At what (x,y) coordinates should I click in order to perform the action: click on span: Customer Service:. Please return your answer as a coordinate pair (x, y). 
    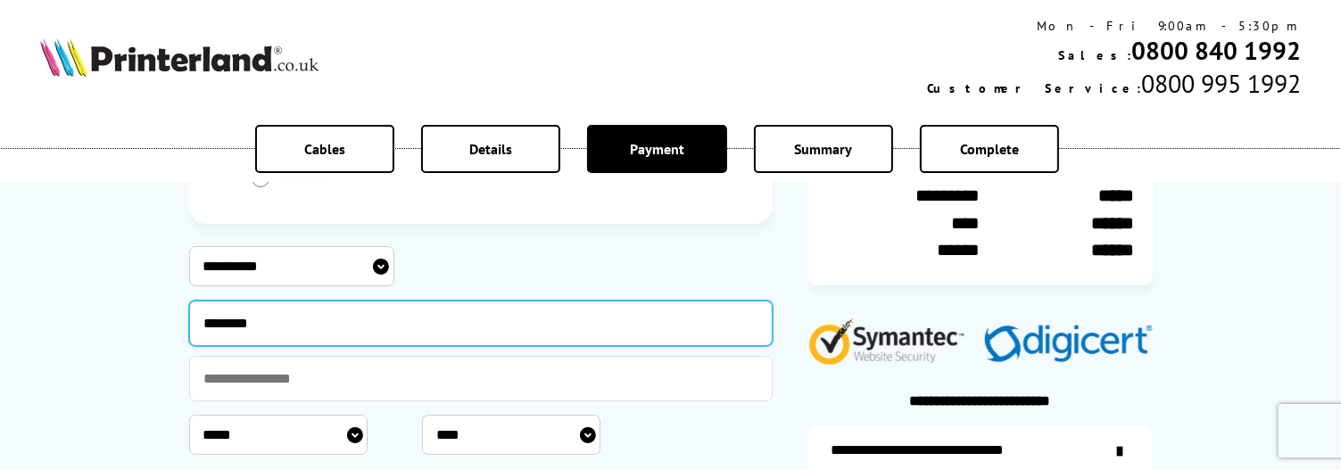
    Looking at the image, I should click on (1034, 88).